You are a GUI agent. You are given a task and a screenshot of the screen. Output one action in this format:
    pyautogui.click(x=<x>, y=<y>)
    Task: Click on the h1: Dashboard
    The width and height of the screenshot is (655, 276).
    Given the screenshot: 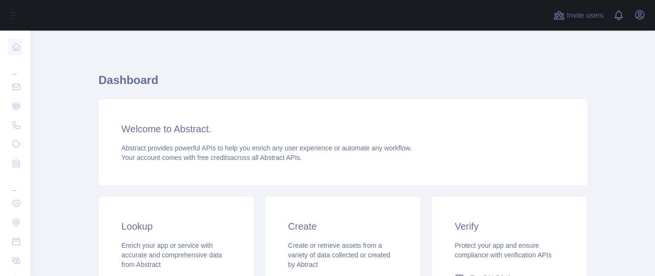 What is the action you would take?
    pyautogui.click(x=343, y=84)
    